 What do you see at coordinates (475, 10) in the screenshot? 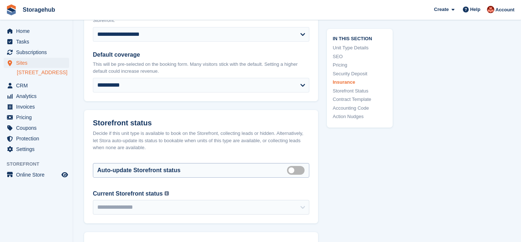
I see `span: Help` at bounding box center [475, 10].